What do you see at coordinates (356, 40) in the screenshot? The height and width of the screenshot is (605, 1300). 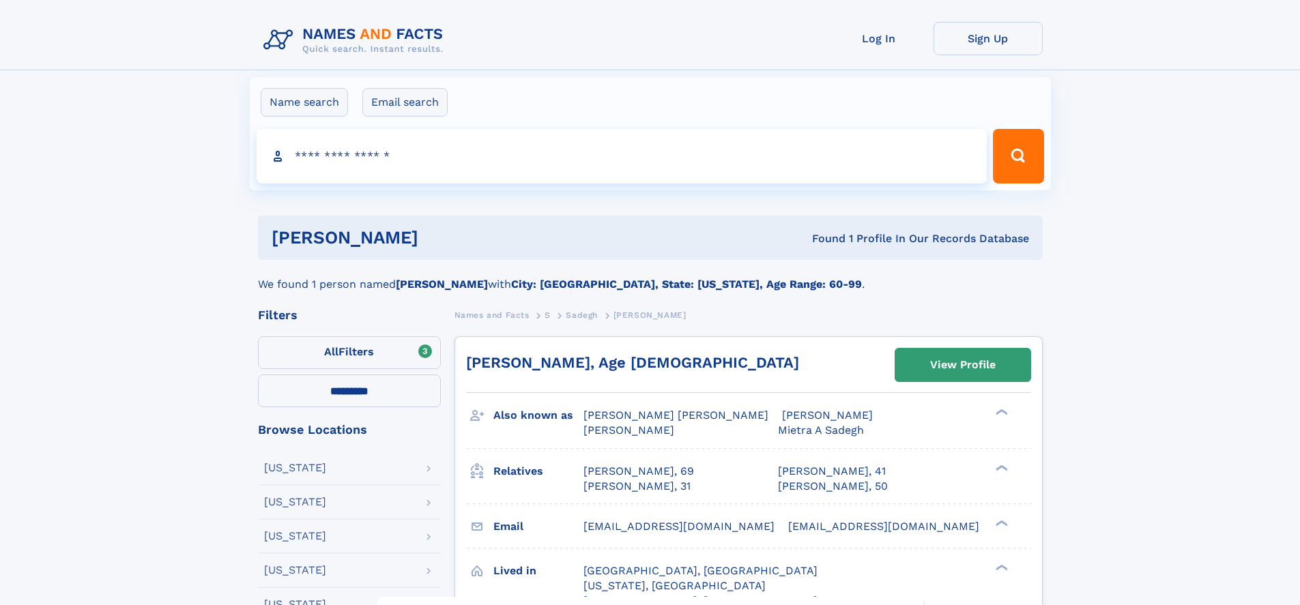 I see `img: Logo Names and Facts` at bounding box center [356, 40].